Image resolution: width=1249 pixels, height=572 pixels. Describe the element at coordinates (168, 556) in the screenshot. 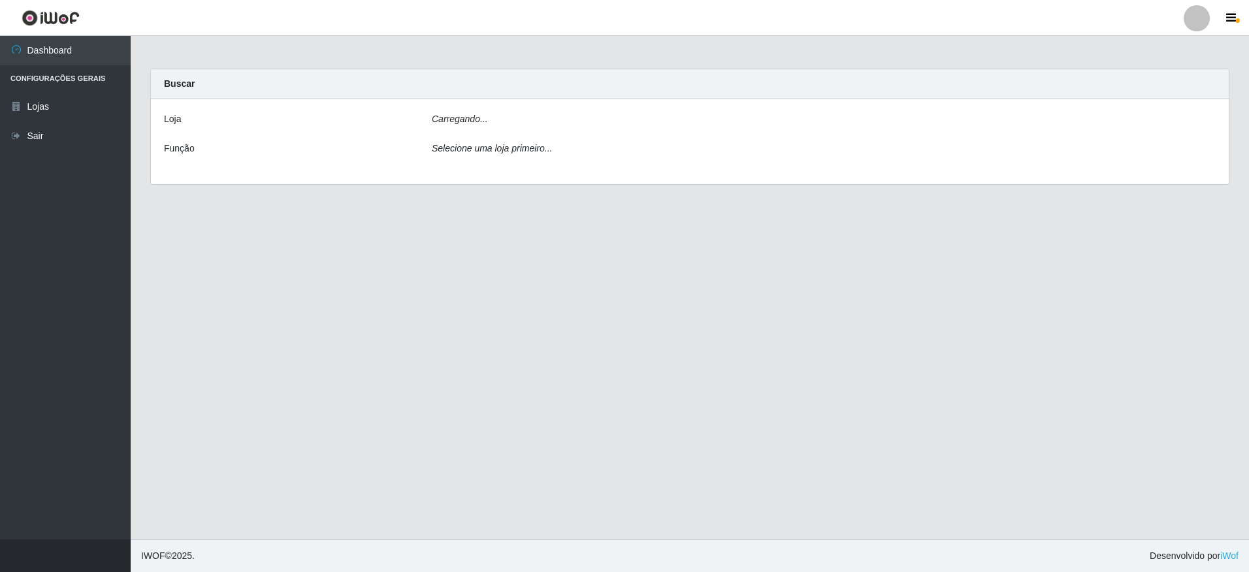

I see `span: © 2025 .` at that location.